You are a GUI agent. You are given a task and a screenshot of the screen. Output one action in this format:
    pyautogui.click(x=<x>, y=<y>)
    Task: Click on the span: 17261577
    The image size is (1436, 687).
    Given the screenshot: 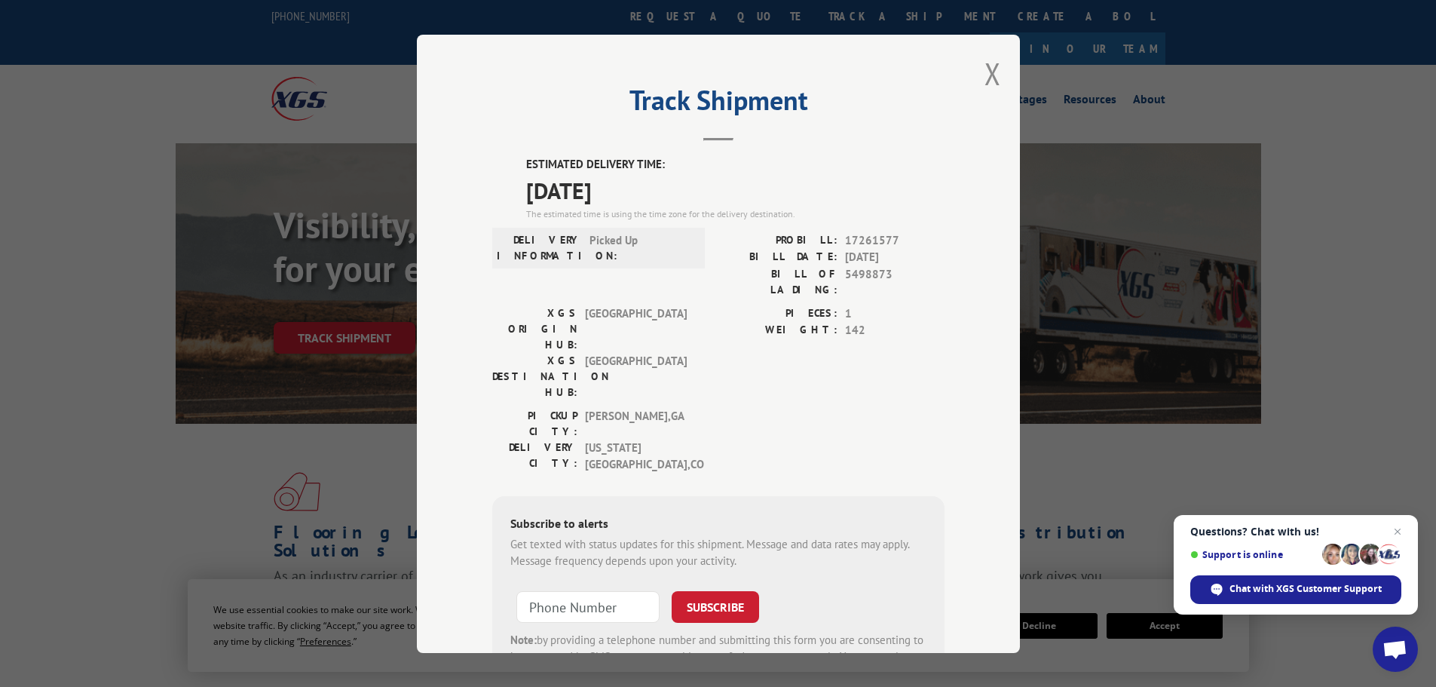 What is the action you would take?
    pyautogui.click(x=895, y=240)
    